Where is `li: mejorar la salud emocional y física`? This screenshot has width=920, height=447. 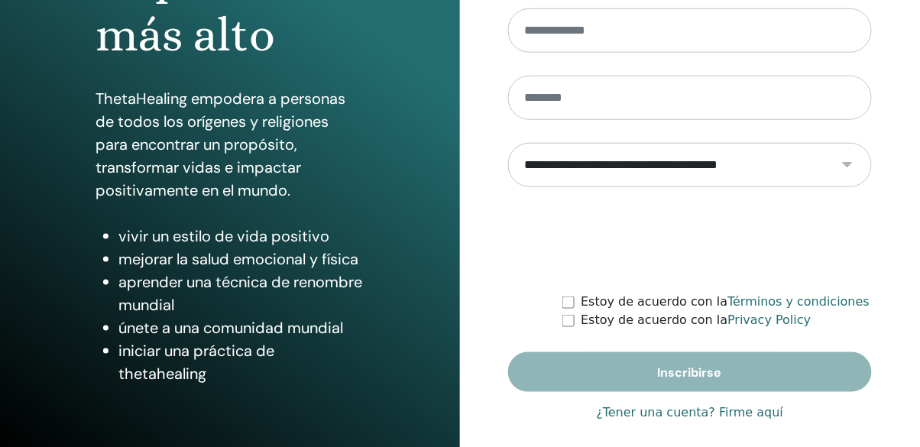 li: mejorar la salud emocional y física is located at coordinates (241, 259).